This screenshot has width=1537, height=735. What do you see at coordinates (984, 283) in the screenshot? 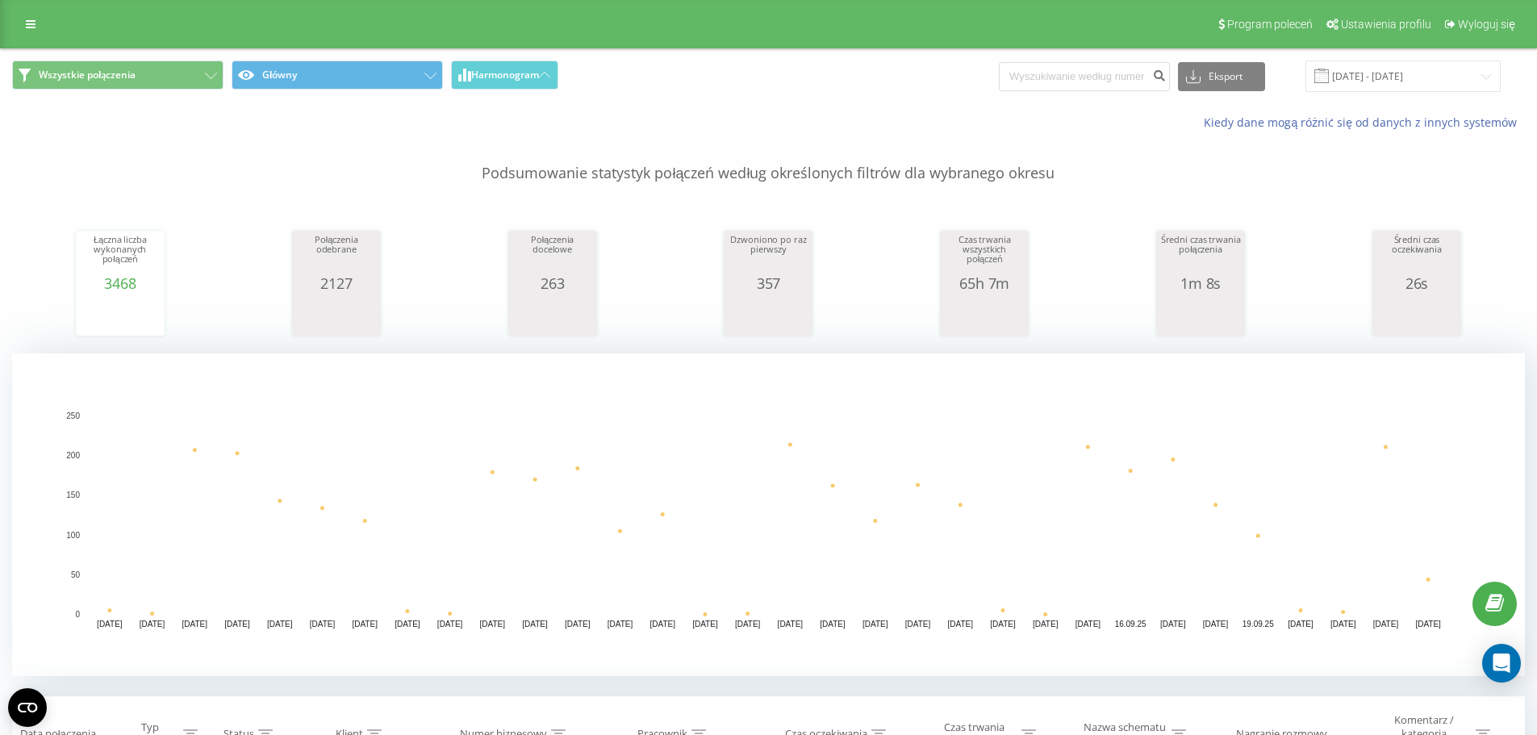
I see `div: 65h 7m` at bounding box center [984, 283].